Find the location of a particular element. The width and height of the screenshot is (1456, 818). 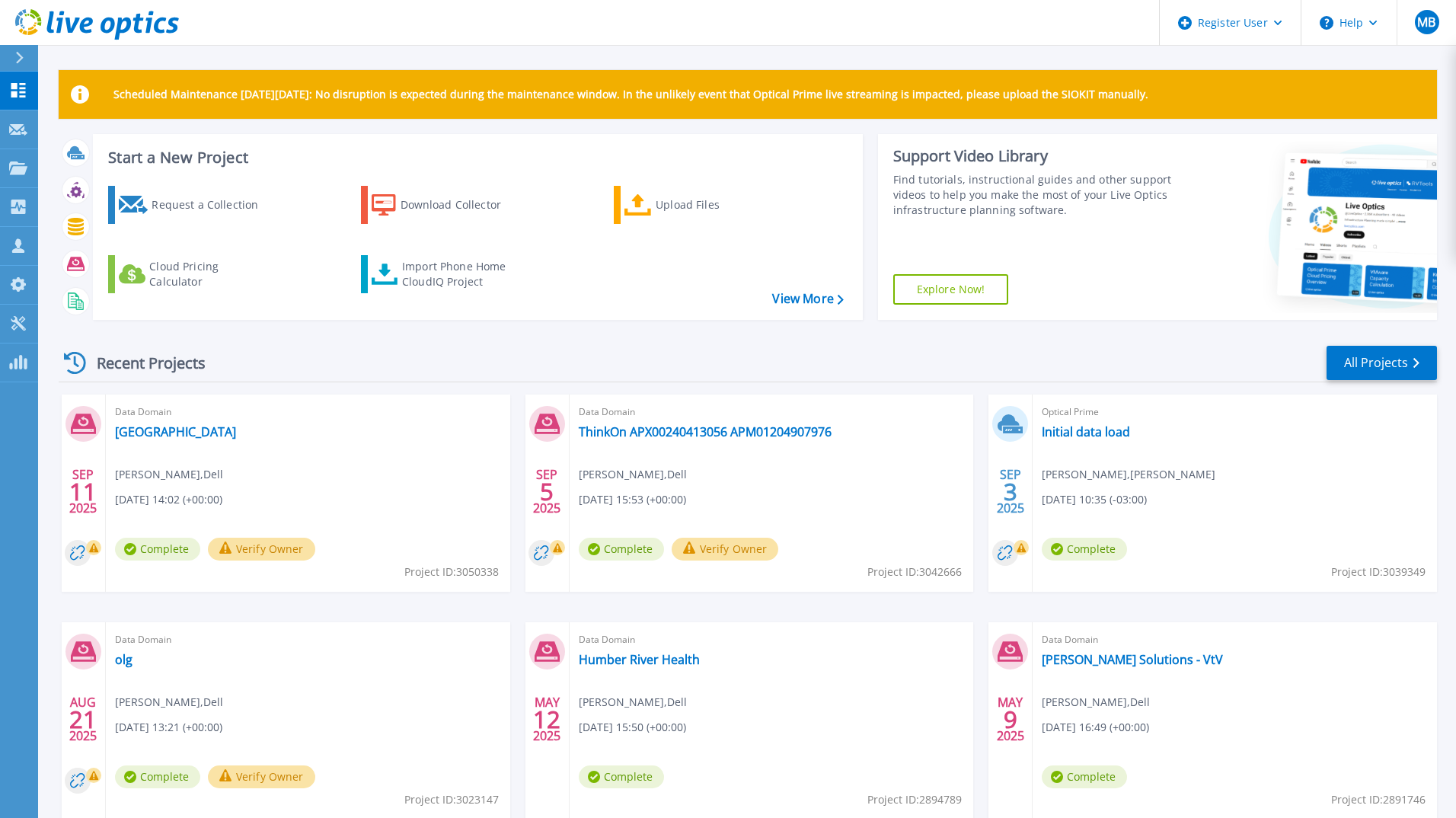

a: Cloud Pricing Calculator is located at coordinates (193, 275).